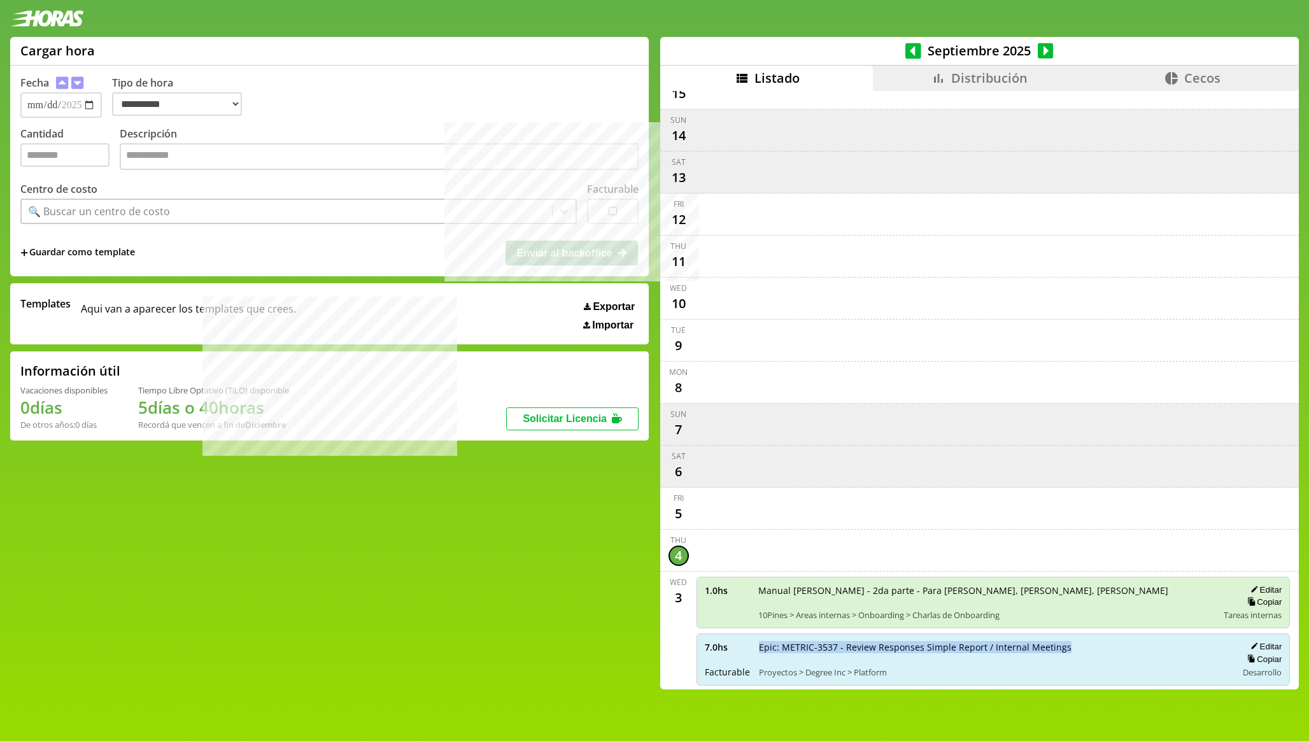 The height and width of the screenshot is (741, 1309). I want to click on span: Templates, so click(45, 304).